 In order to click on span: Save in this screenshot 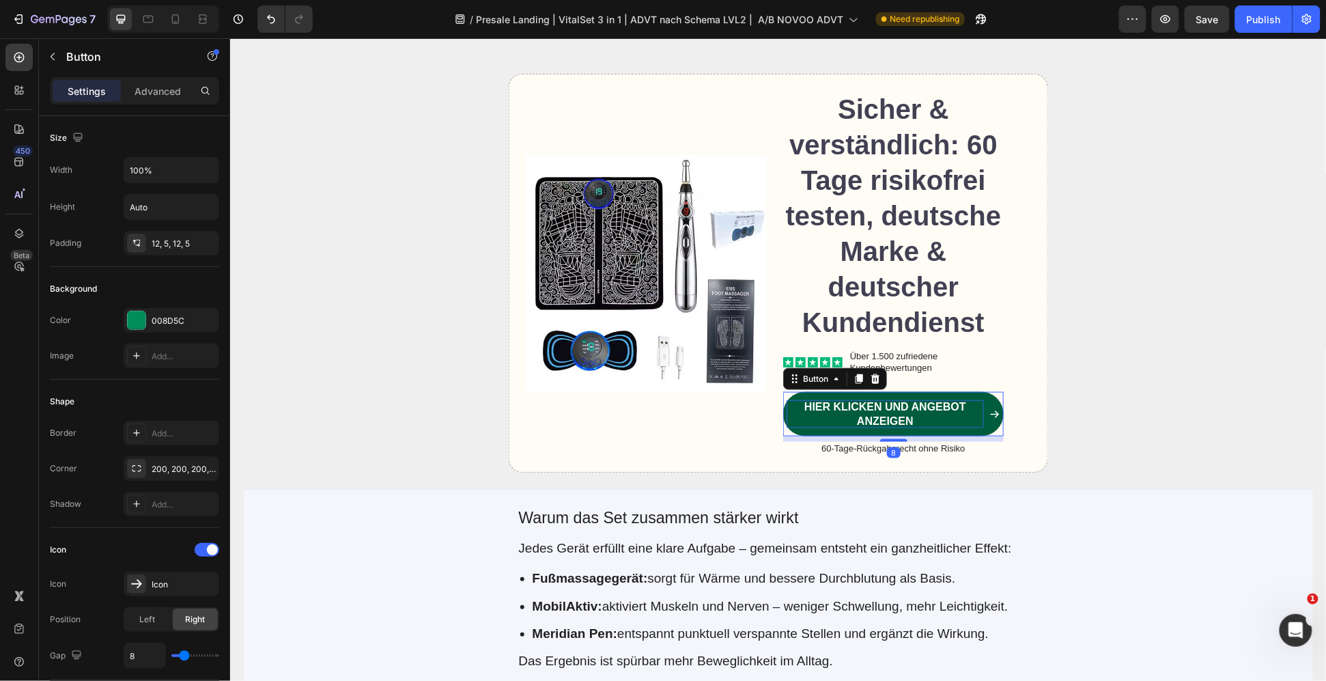, I will do `click(1207, 19)`.